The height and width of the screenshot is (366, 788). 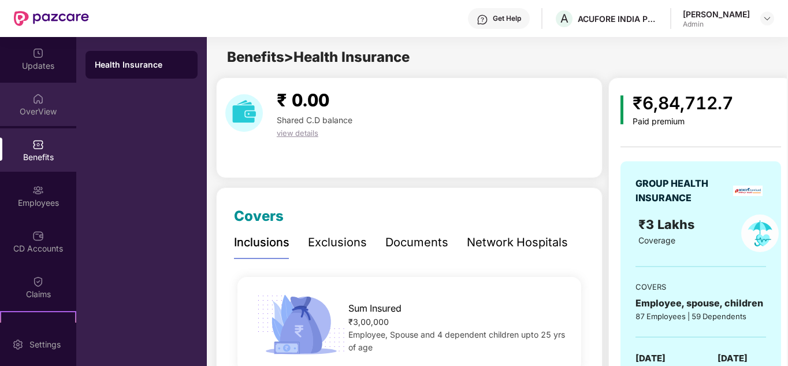 What do you see at coordinates (38, 236) in the screenshot?
I see `img: svg+xml;base64,PHN2ZyBpZD0iQ0RfQWNjb3VudHMiIGRhdGEtbmFtZT0iQ0QgQWNjb3VudHMiIHhtbG5zPSJodHRwOi8vd3...` at bounding box center [38, 236].